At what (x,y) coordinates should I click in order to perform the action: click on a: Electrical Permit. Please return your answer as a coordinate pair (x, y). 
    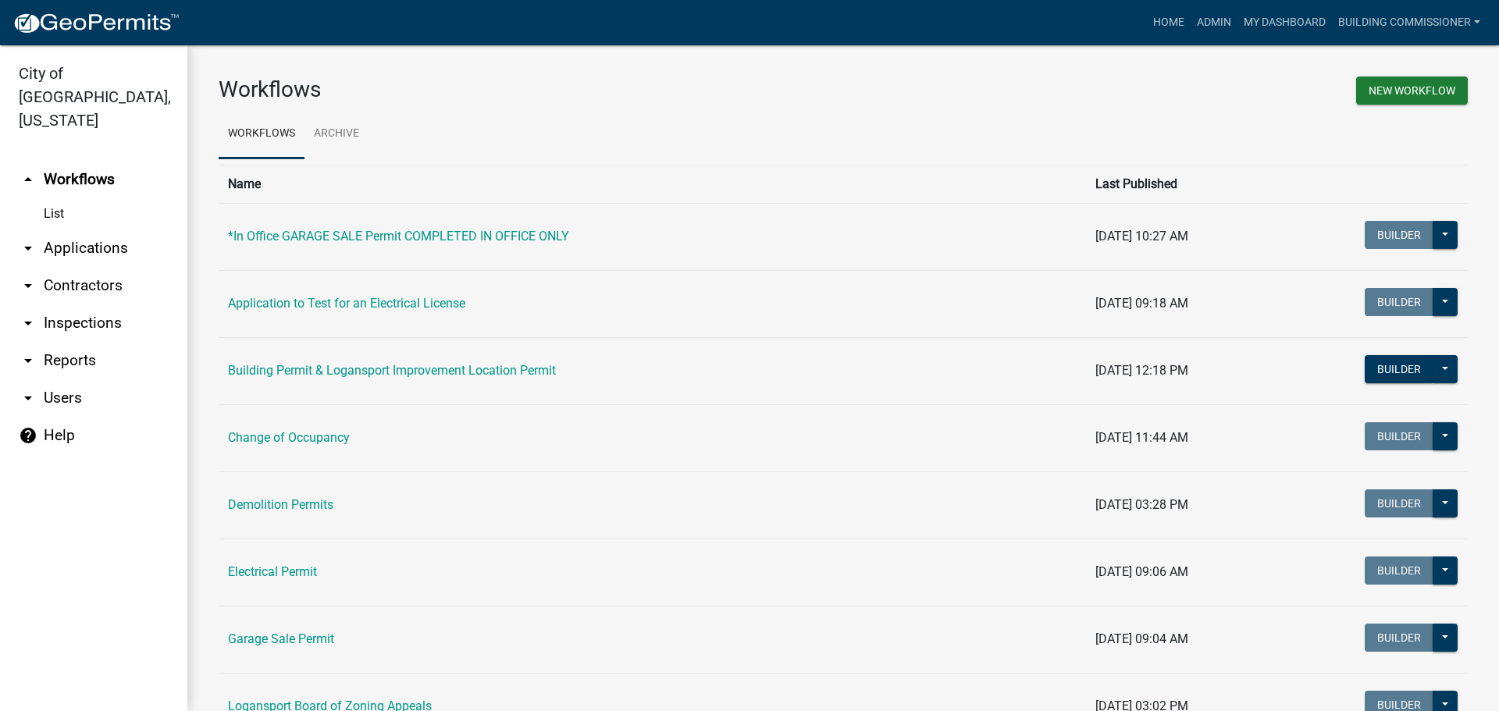
    Looking at the image, I should click on (272, 571).